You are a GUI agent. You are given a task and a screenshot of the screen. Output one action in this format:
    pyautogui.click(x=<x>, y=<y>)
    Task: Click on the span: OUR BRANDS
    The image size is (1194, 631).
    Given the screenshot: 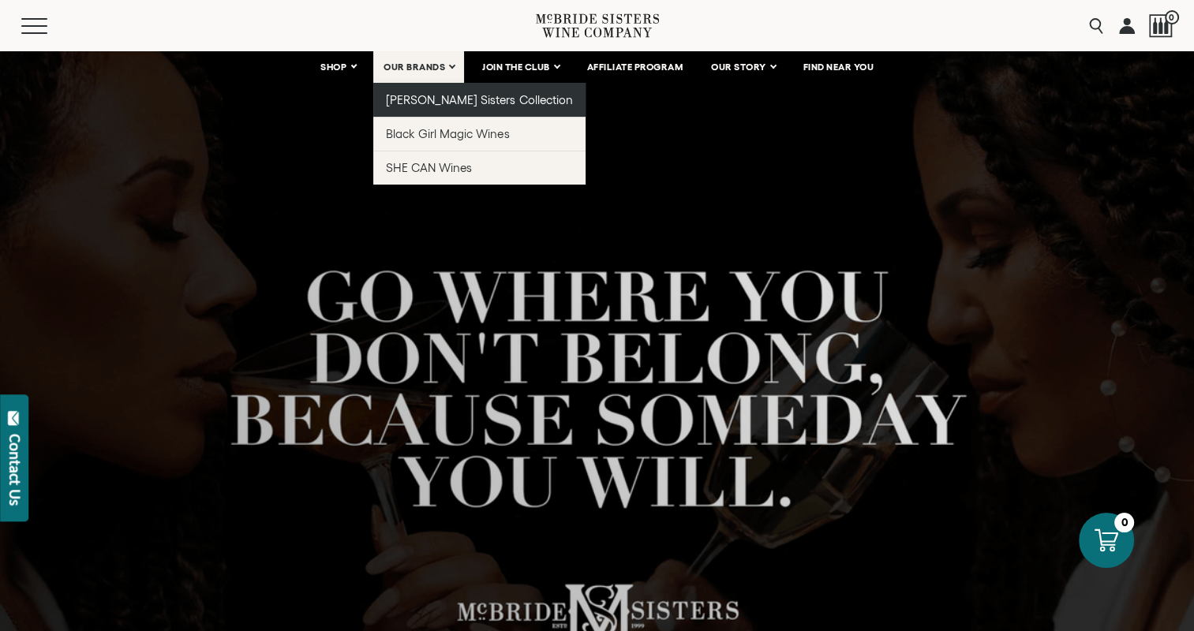 What is the action you would take?
    pyautogui.click(x=414, y=67)
    